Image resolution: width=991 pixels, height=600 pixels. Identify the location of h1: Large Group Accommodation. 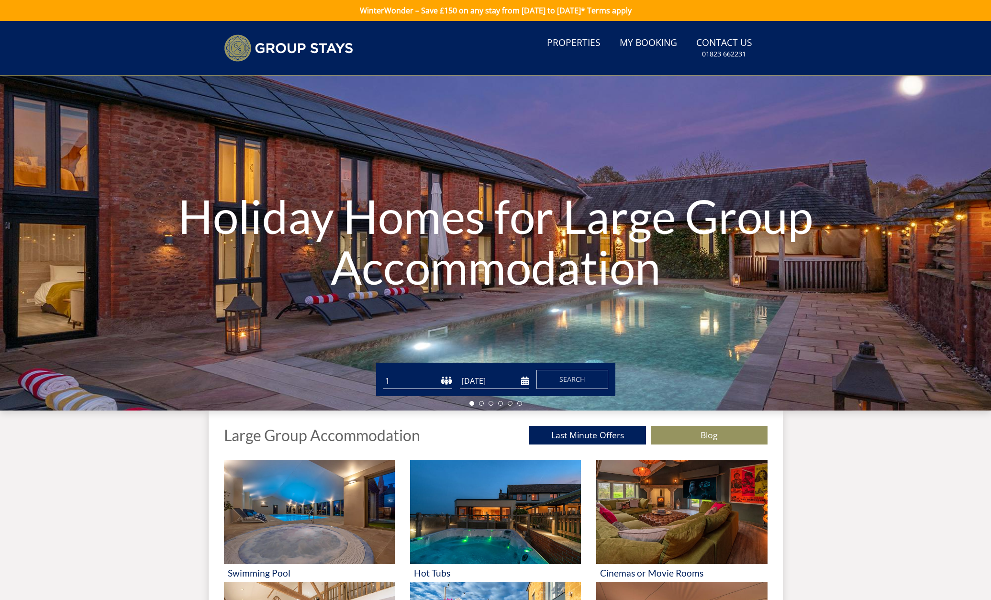
(322, 435).